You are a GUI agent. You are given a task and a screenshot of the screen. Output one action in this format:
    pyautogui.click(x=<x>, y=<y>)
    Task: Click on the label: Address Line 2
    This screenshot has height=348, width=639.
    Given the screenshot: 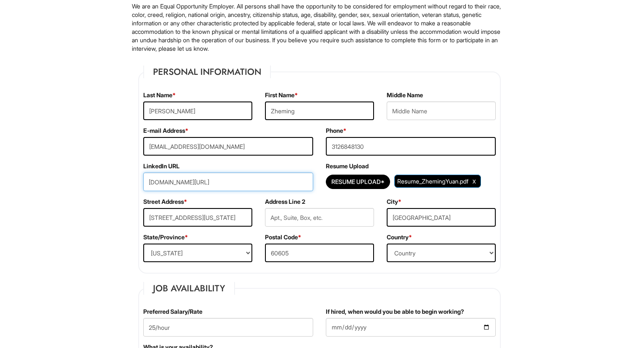 What is the action you would take?
    pyautogui.click(x=285, y=202)
    